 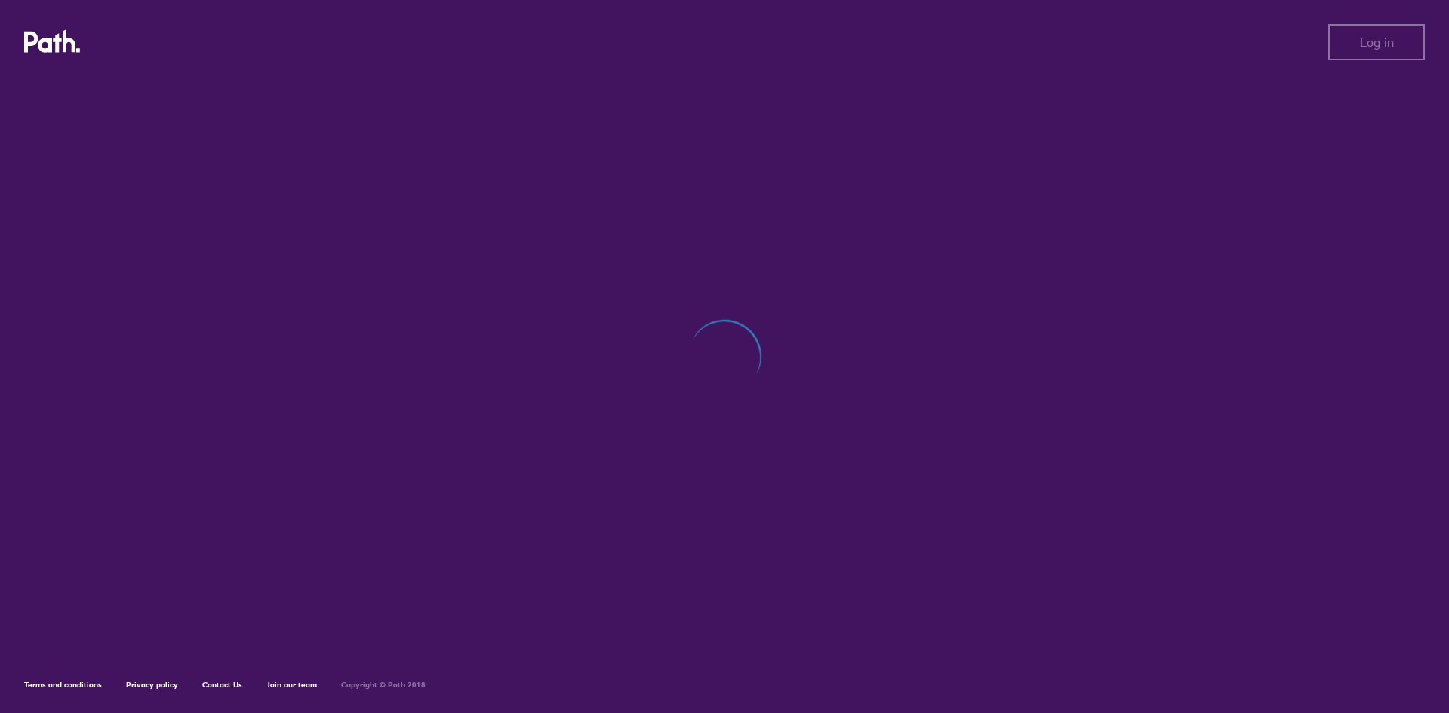 I want to click on a: Terms and conditions, so click(x=63, y=684).